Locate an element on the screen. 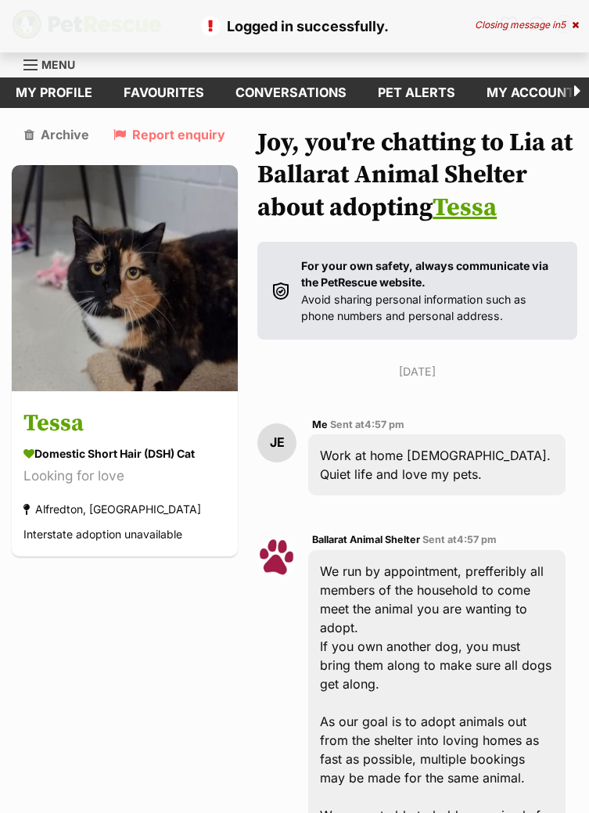  div: Domestic Short Hair (DSH) Cat is located at coordinates (124, 453).